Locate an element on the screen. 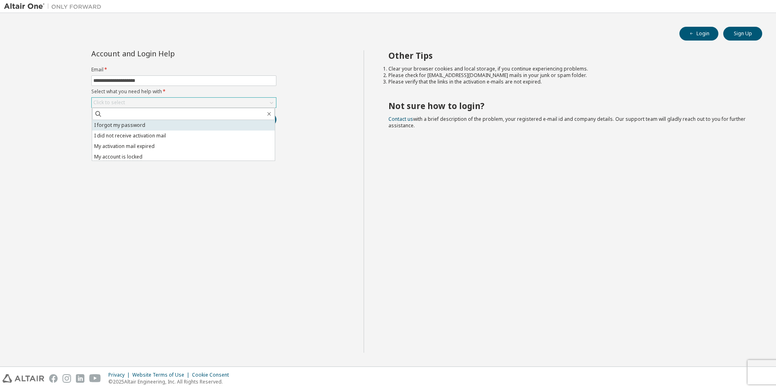 The image size is (776, 390). li: I forgot my password is located at coordinates (183, 125).